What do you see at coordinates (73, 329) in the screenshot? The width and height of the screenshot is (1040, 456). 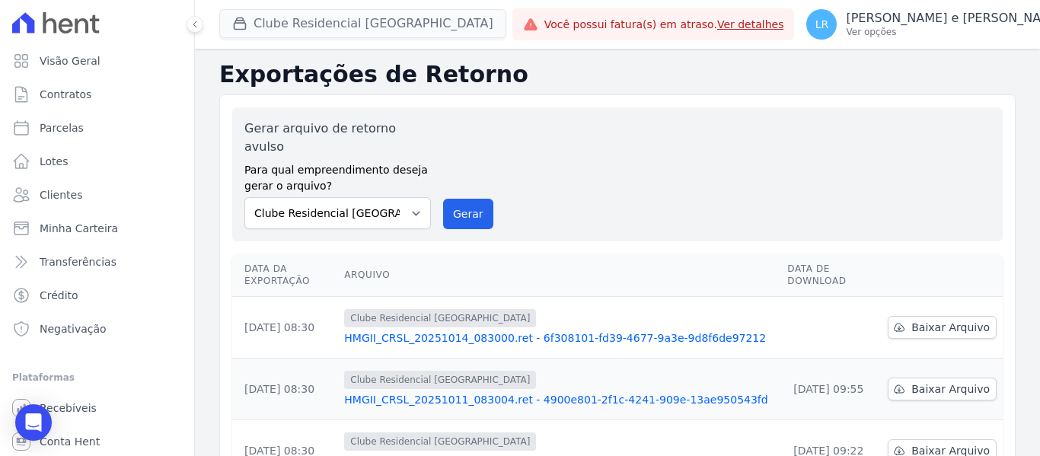 I see `span: Negativação` at bounding box center [73, 329].